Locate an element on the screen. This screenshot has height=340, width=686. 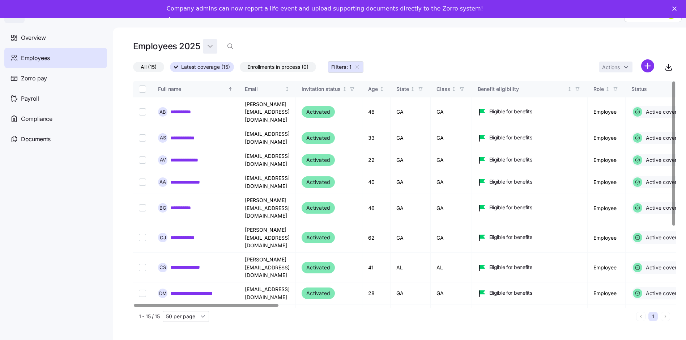
a: Documents is located at coordinates (56, 139).